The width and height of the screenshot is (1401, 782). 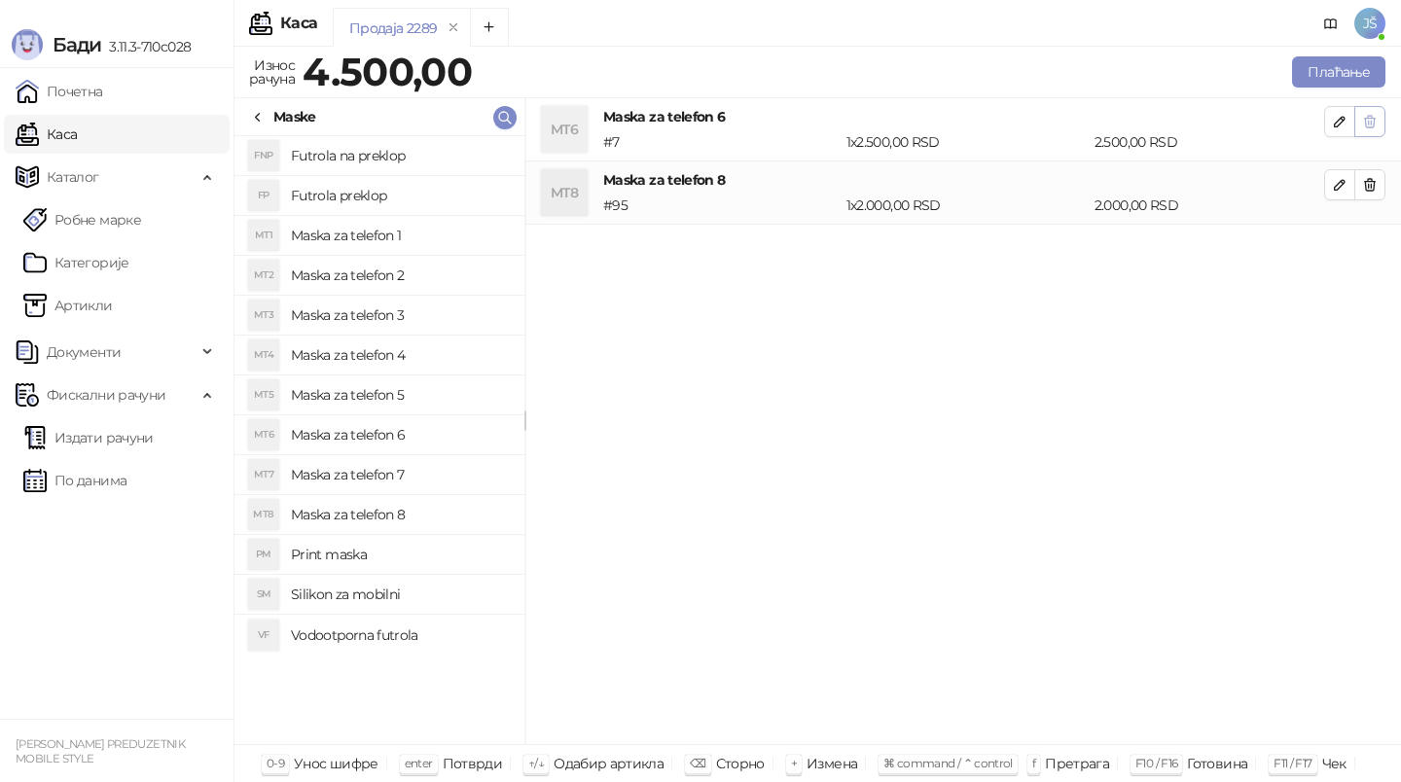 What do you see at coordinates (400, 635) in the screenshot?
I see `h4: Vodootporna futrola` at bounding box center [400, 635].